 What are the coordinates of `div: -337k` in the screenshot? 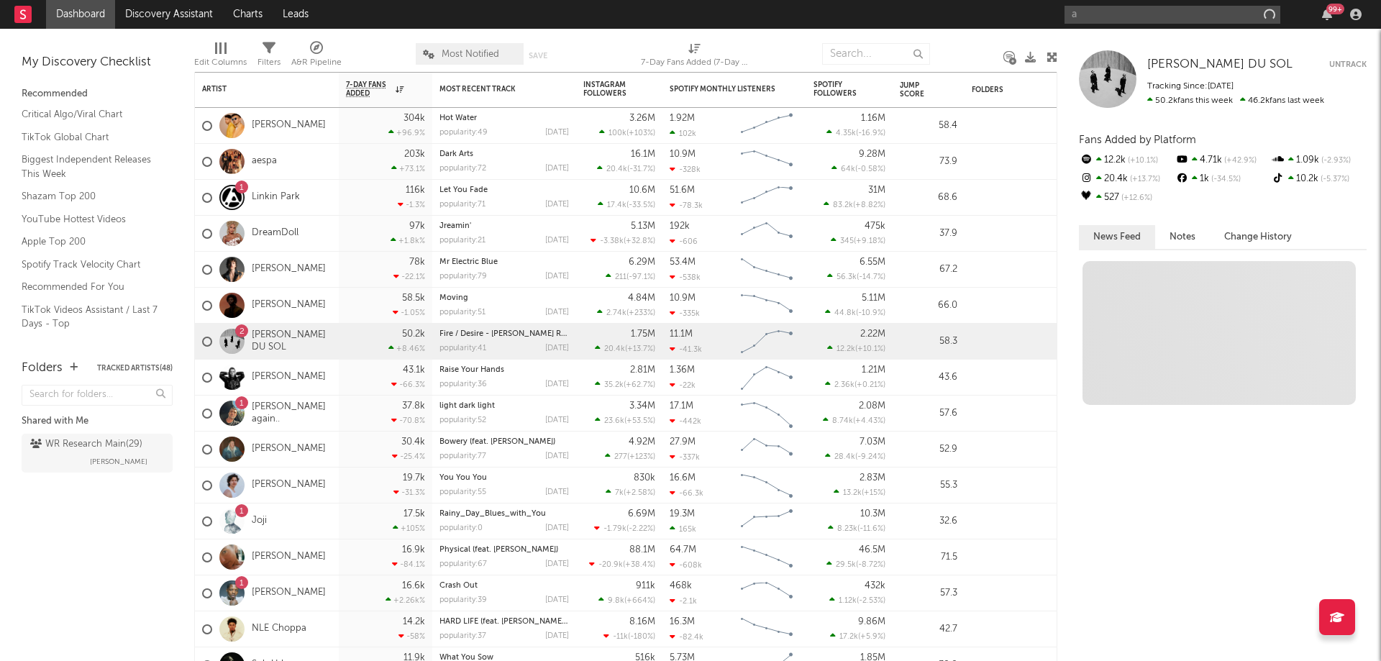 It's located at (685, 457).